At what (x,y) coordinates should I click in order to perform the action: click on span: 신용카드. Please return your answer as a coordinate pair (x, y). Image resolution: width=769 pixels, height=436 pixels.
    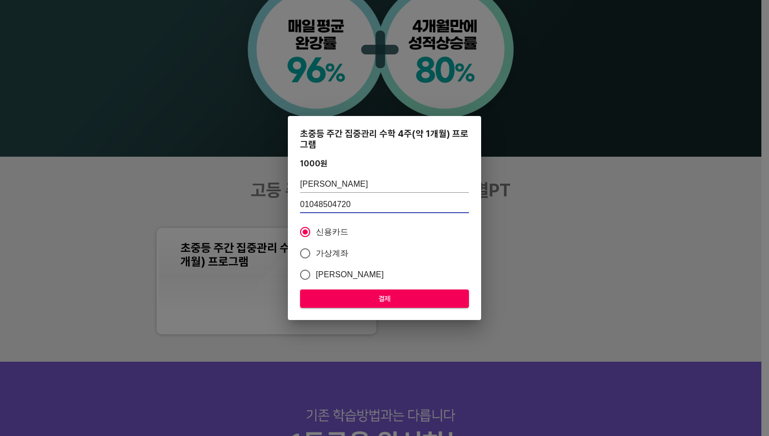
    Looking at the image, I should click on (332, 232).